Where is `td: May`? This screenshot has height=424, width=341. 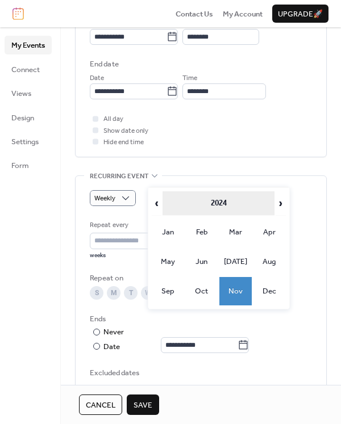
td: May is located at coordinates (168, 262).